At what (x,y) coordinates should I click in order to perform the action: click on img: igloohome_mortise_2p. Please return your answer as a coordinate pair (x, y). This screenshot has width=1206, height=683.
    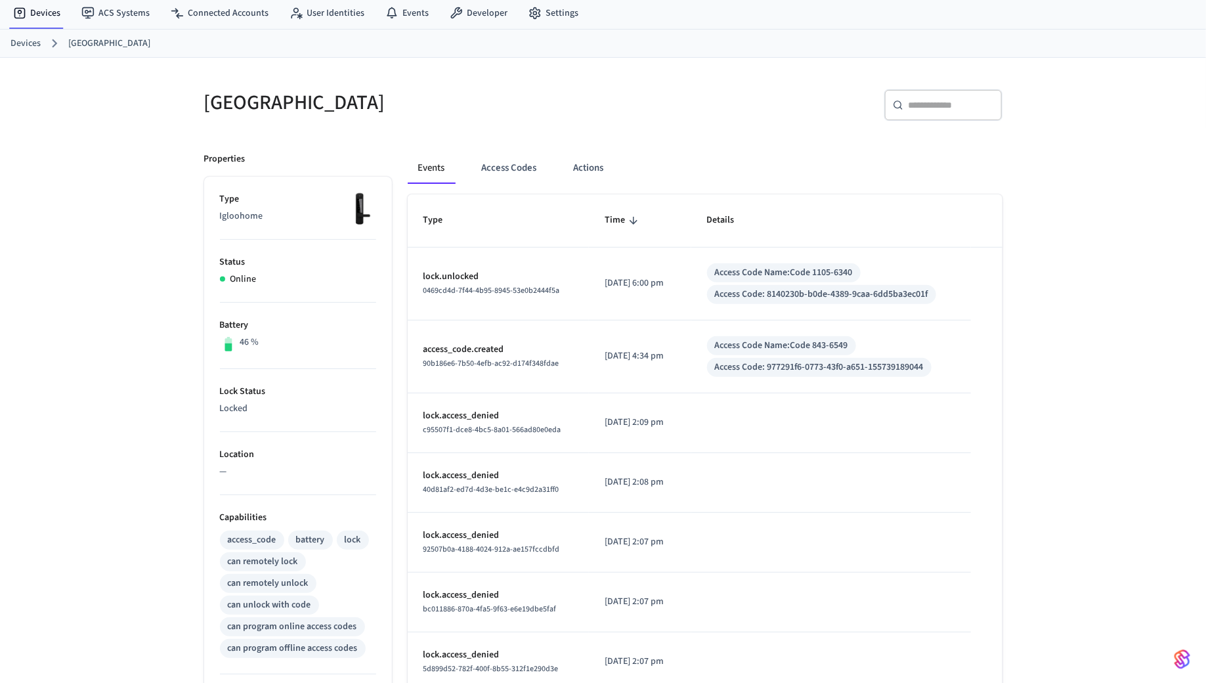
    Looking at the image, I should click on (360, 209).